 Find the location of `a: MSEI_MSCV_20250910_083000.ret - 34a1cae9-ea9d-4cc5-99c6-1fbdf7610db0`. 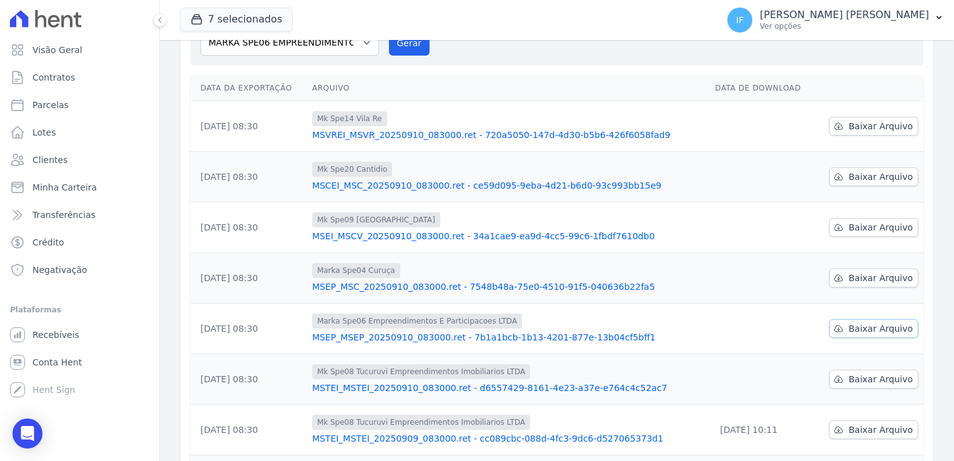

a: MSEI_MSCV_20250910_083000.ret - 34a1cae9-ea9d-4cc5-99c6-1fbdf7610db0 is located at coordinates (508, 236).